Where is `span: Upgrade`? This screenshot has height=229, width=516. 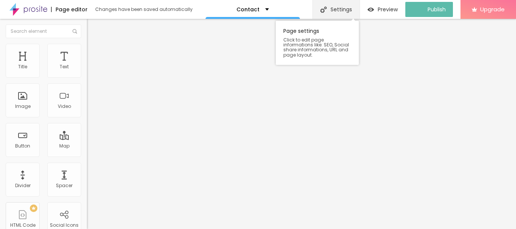
span: Upgrade is located at coordinates (493, 9).